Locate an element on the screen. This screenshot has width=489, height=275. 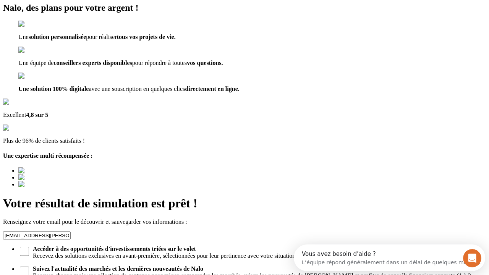
span: Une équipe de is located at coordinates (36, 63).